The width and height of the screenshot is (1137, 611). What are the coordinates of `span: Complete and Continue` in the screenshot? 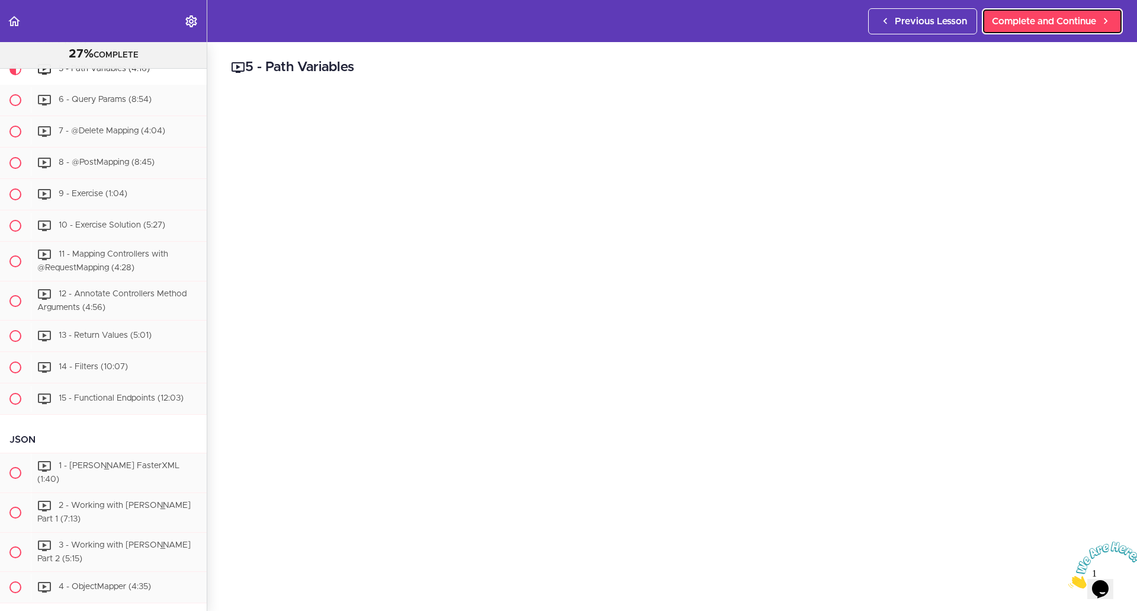 It's located at (1044, 21).